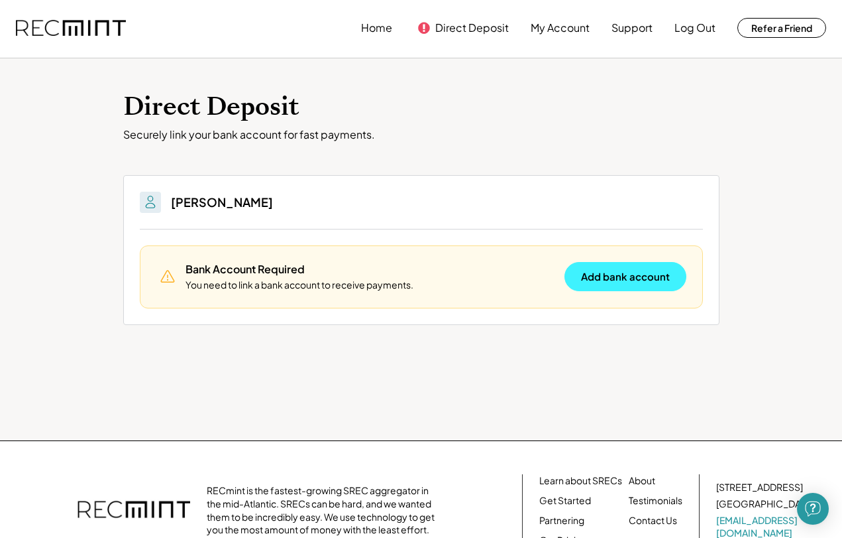 This screenshot has width=842, height=538. I want to click on img: People.svg, so click(150, 202).